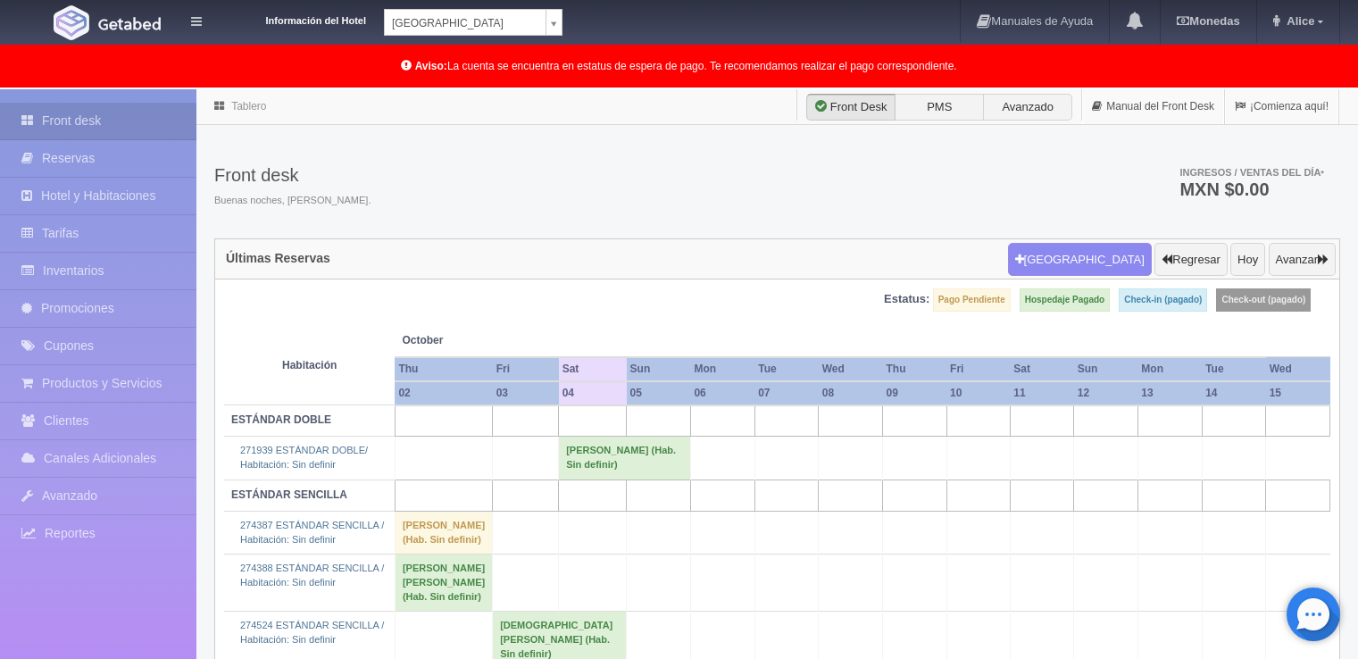 The height and width of the screenshot is (659, 1358). What do you see at coordinates (1170, 393) in the screenshot?
I see `th: 13` at bounding box center [1170, 393].